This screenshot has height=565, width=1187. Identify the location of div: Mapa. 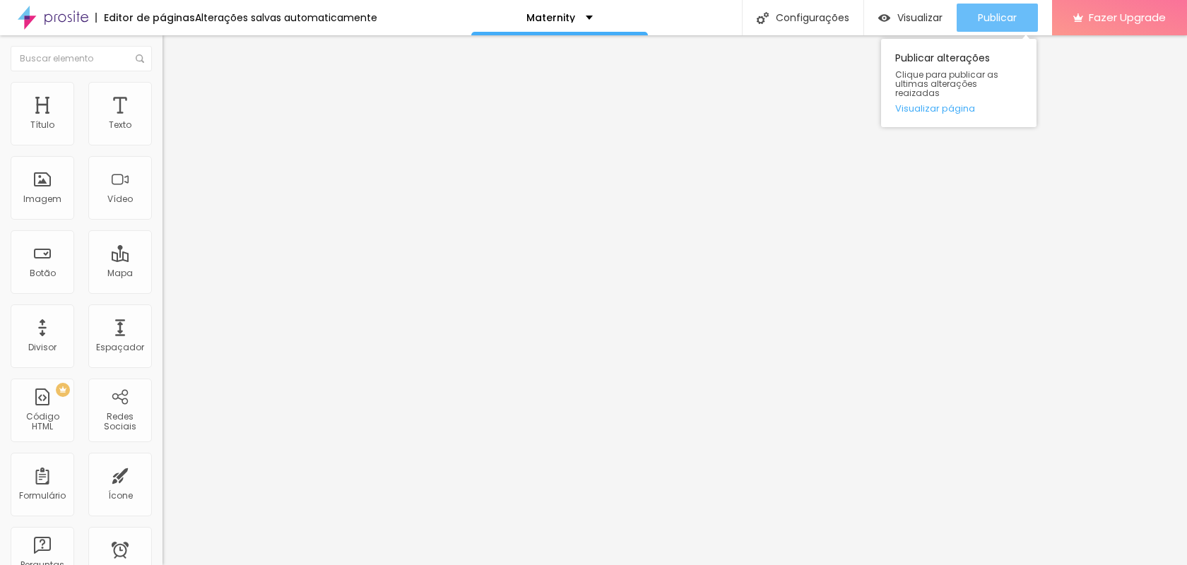
(120, 273).